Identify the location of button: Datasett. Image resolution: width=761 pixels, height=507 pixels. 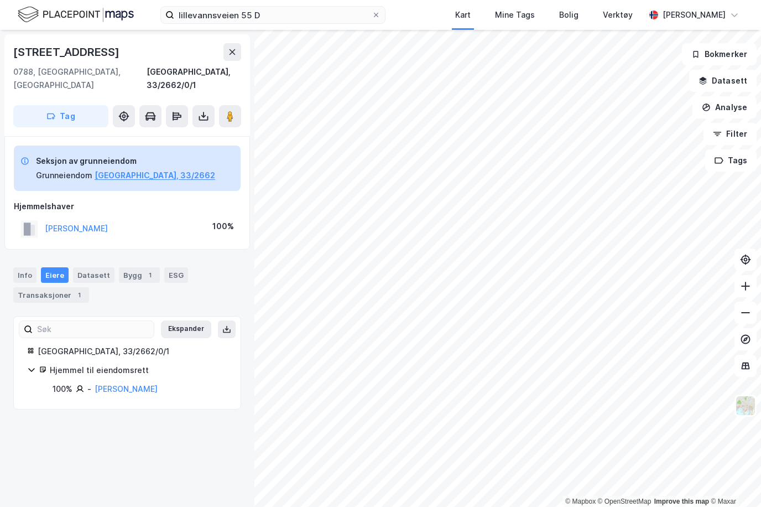
(723, 81).